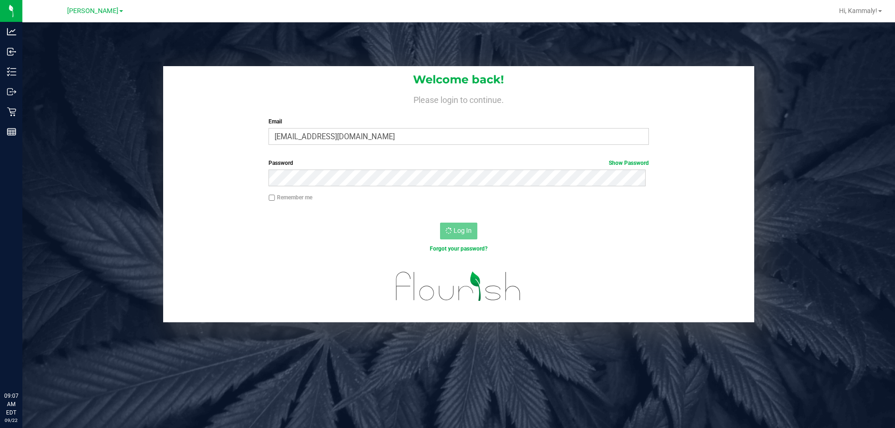  Describe the element at coordinates (12, 52) in the screenshot. I see `inline-svg: Inbound` at that location.